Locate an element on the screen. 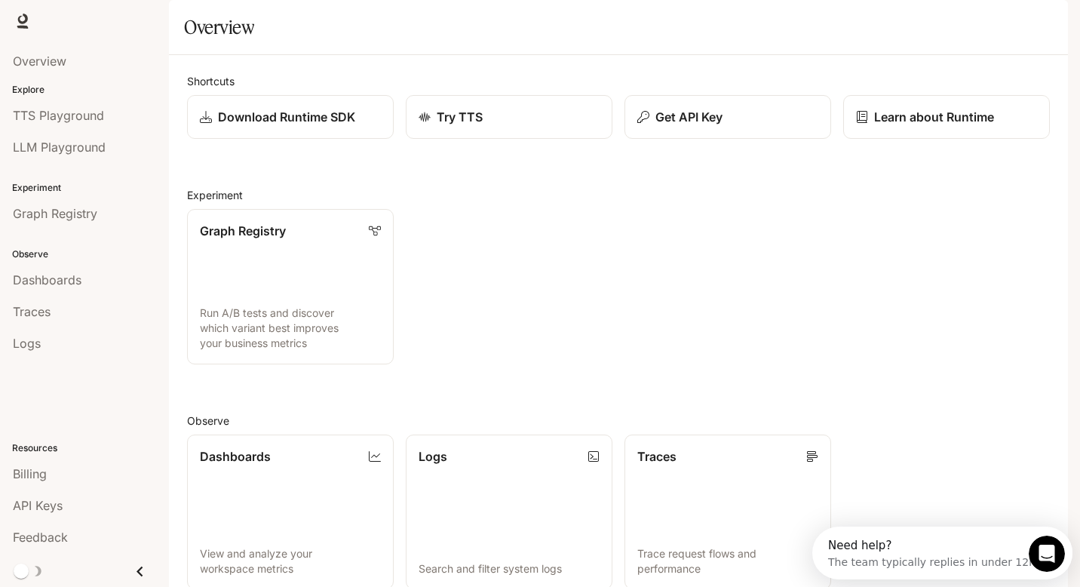  div: The team typically replies in under 12h is located at coordinates (119, 32).